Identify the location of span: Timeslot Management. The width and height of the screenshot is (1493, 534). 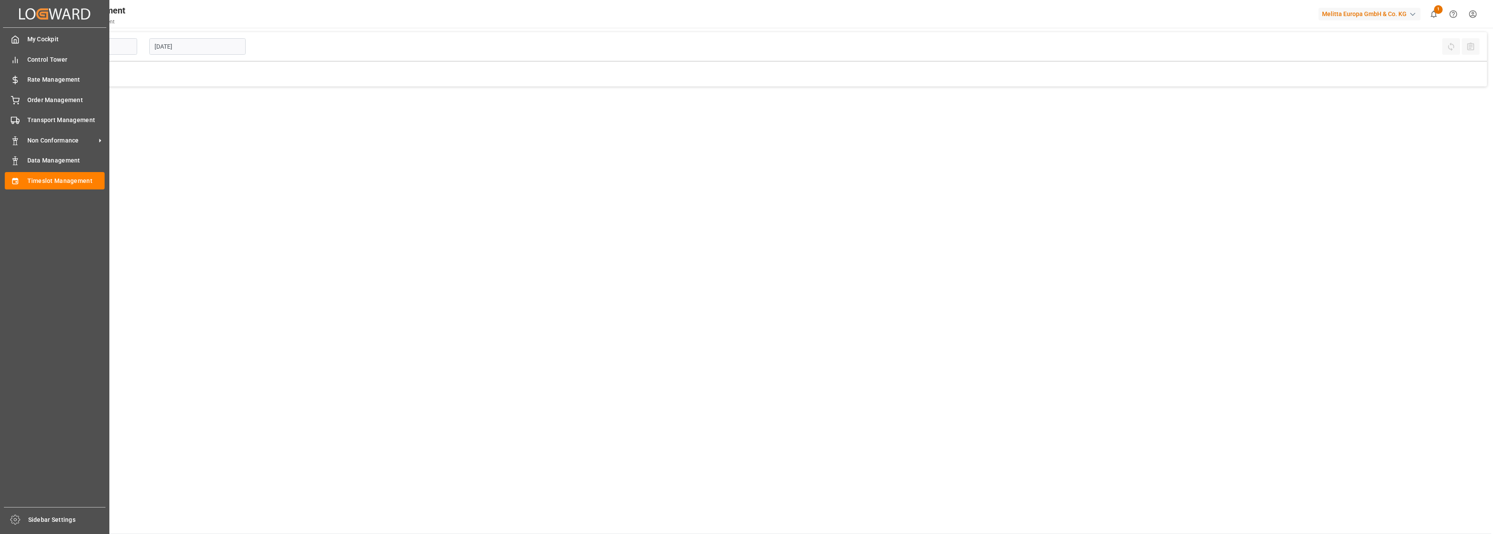
(66, 181).